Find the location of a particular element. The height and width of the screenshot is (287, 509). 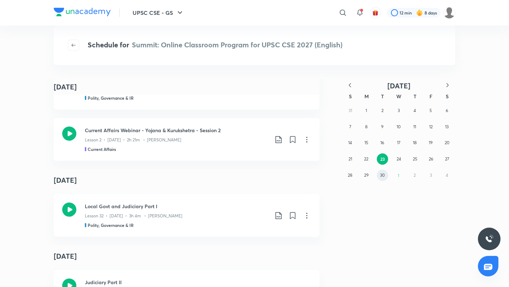

abbr: September 6, 2025 is located at coordinates (447, 110).